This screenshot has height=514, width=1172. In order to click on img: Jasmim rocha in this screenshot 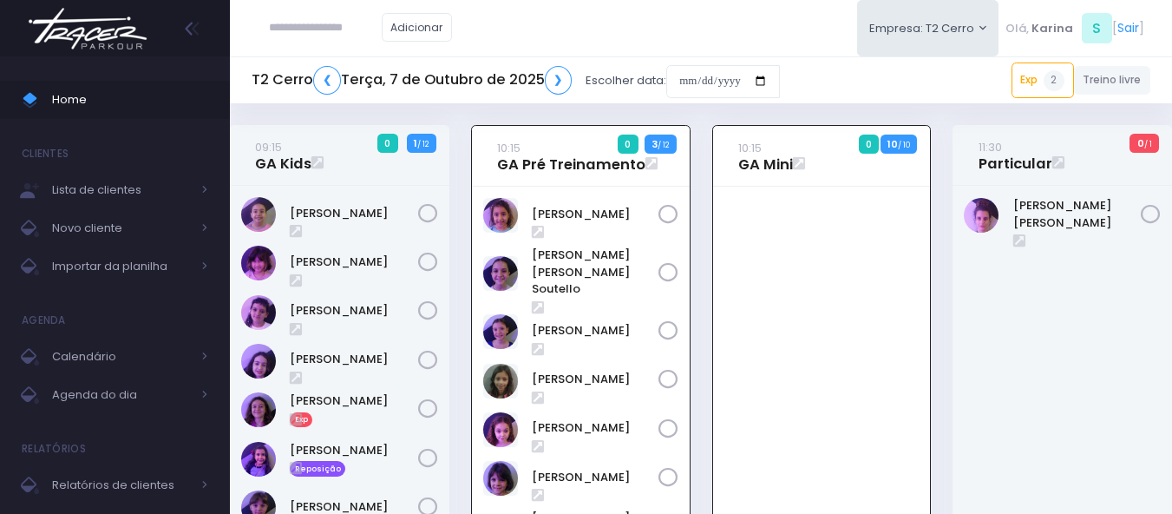, I will do `click(501, 331)`.